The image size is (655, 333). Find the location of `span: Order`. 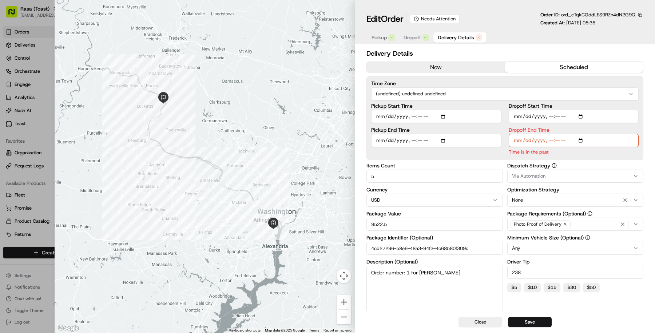

span: Order is located at coordinates (392, 19).